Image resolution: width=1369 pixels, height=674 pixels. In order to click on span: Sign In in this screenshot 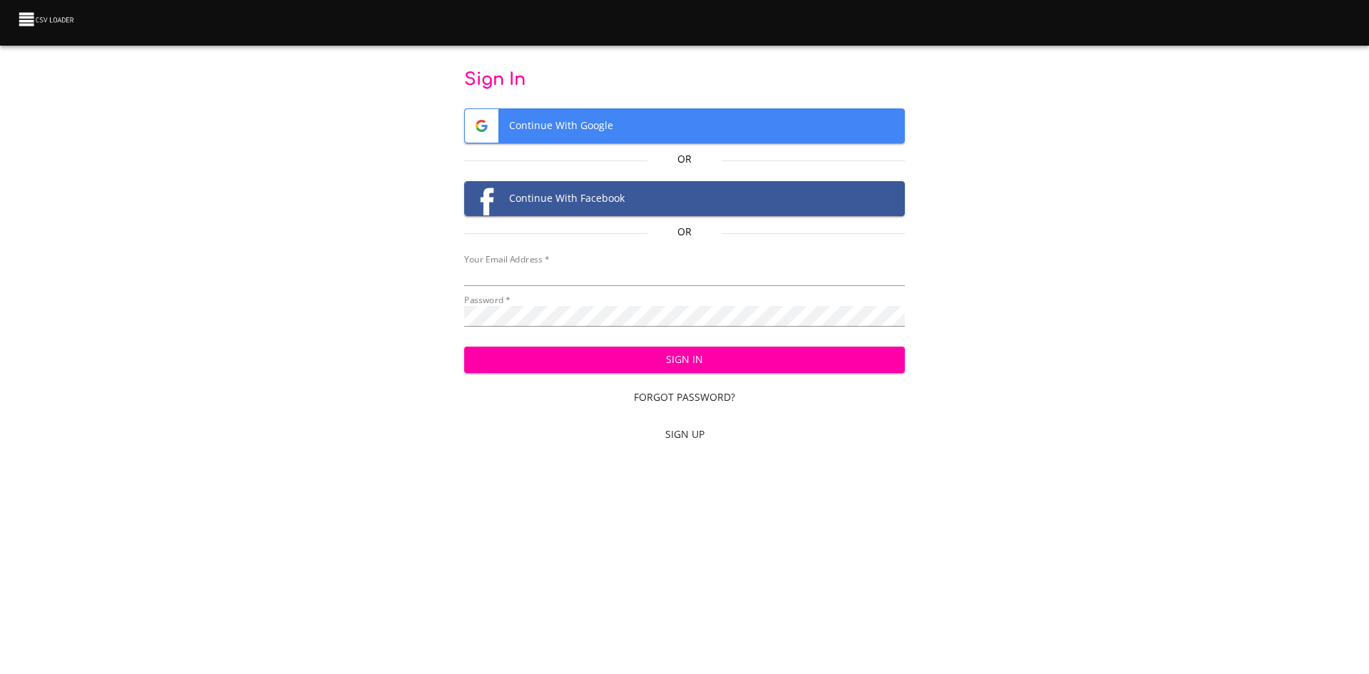, I will do `click(685, 359)`.